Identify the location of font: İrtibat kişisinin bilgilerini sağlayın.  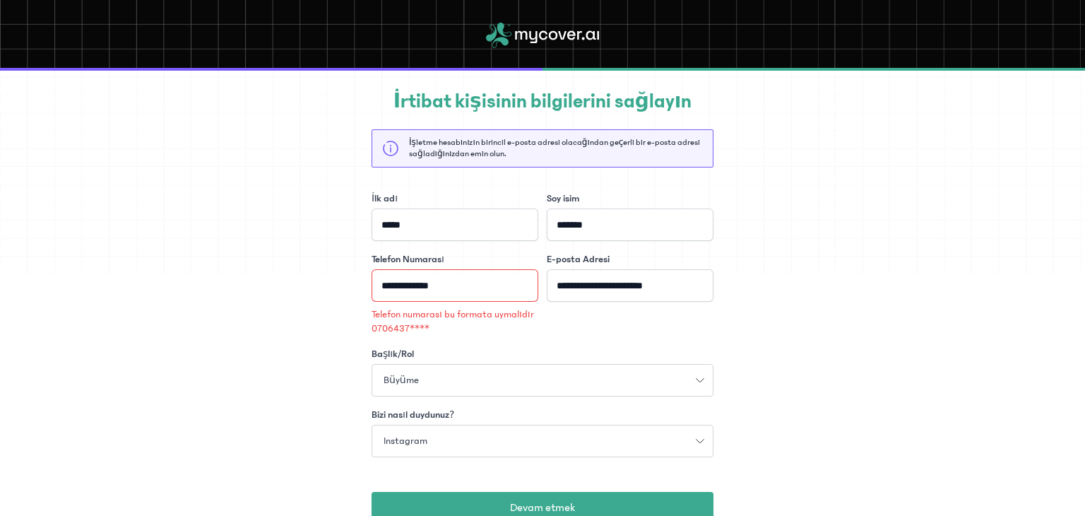
(543, 101).